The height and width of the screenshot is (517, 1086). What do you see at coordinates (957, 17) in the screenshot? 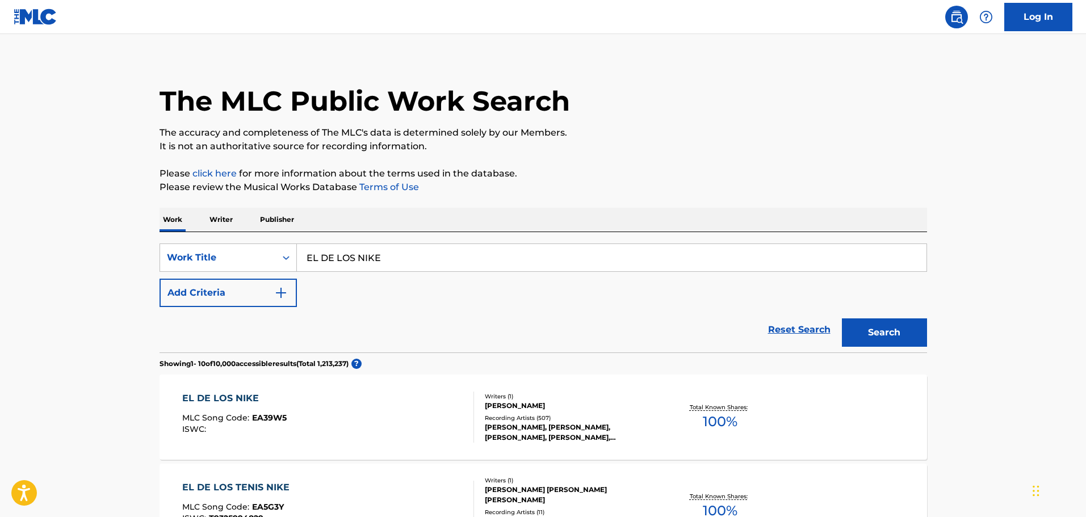
I see `img: search` at bounding box center [957, 17].